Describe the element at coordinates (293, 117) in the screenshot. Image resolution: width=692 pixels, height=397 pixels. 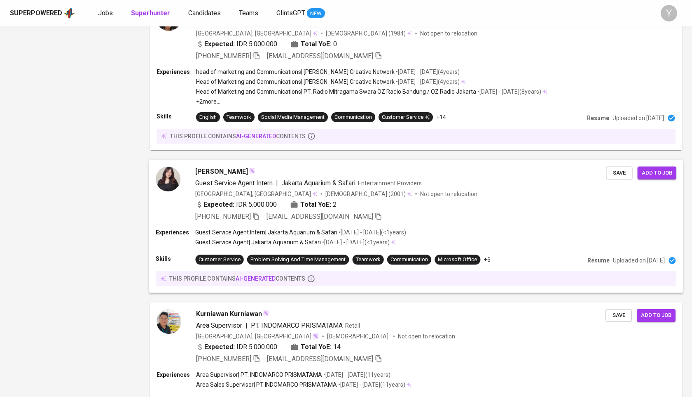
I see `div: Social Media Management` at that location.